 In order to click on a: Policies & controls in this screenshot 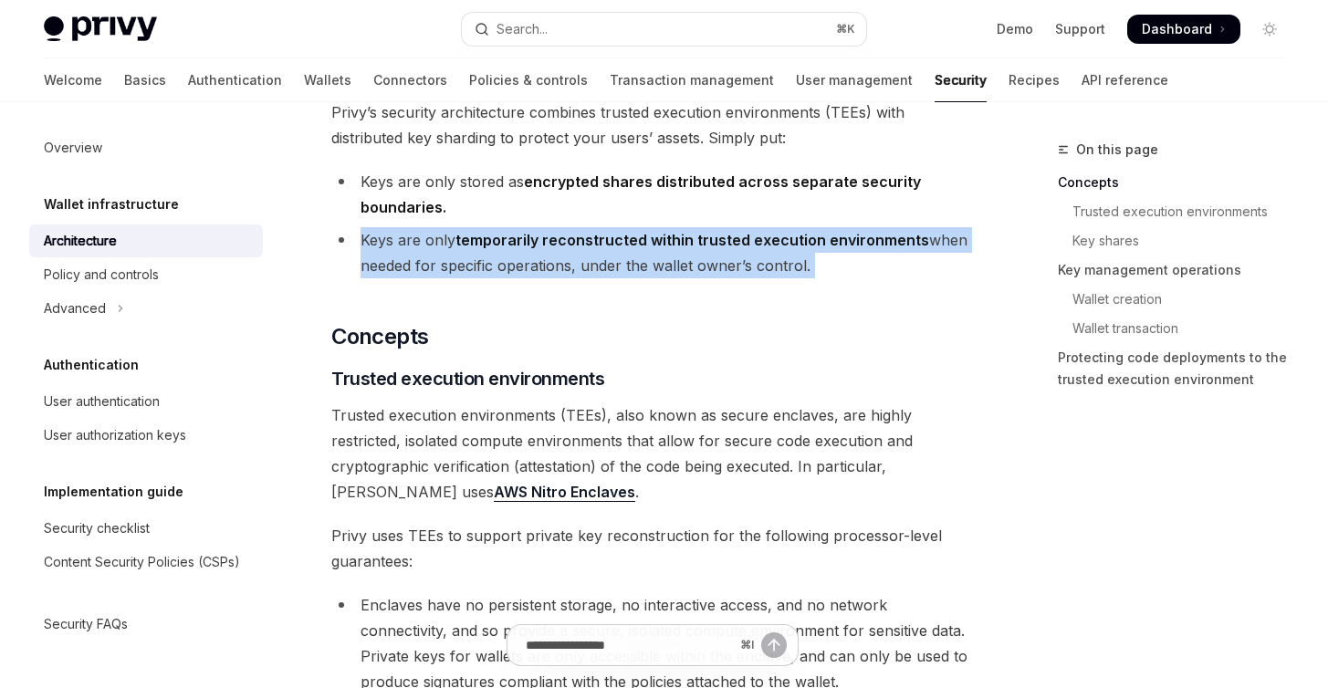, I will do `click(529, 80)`.